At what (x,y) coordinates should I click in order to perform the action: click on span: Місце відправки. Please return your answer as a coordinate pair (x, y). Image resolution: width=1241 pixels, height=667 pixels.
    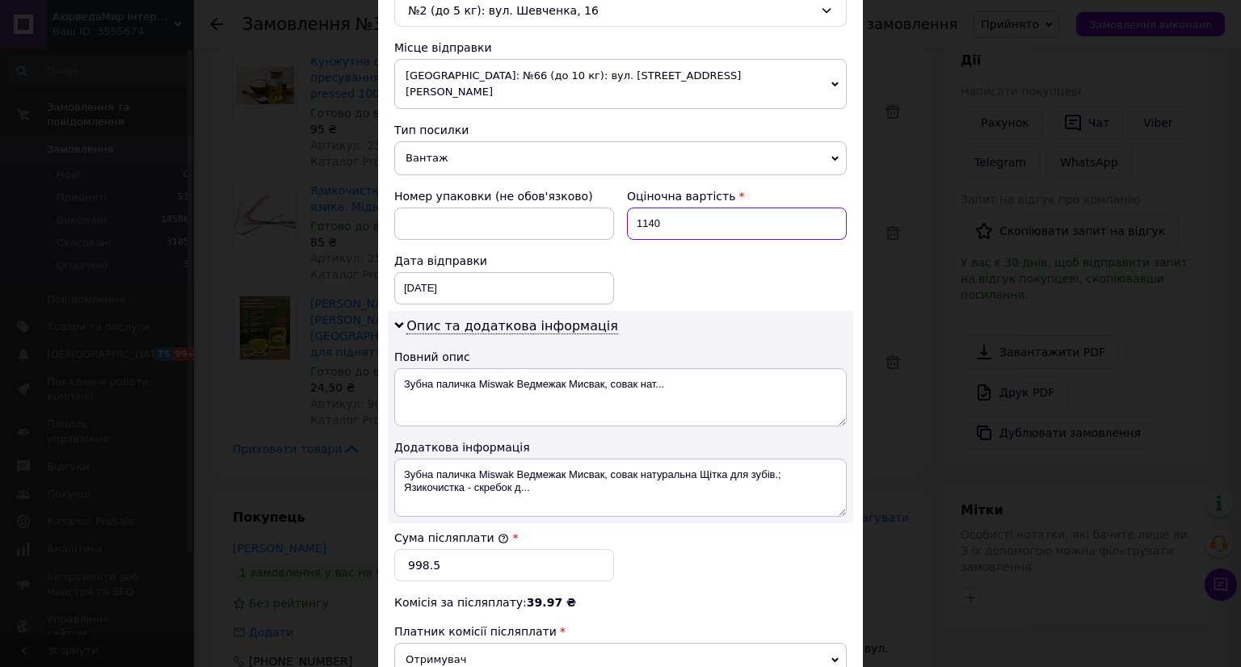
    Looking at the image, I should click on (443, 48).